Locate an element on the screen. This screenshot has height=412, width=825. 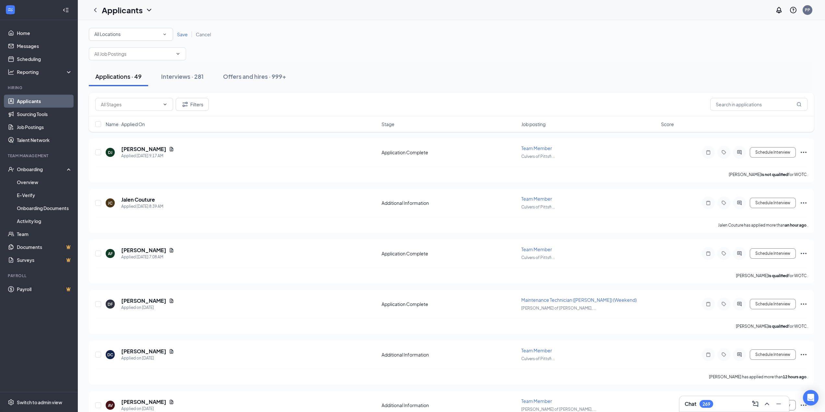
button: Filter Filters is located at coordinates (192, 104).